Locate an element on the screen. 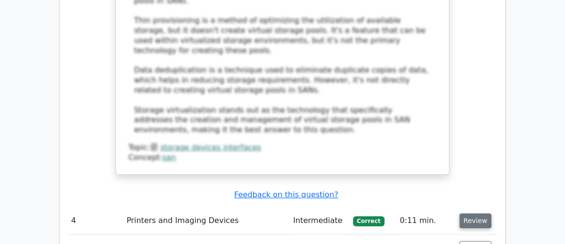 This screenshot has height=244, width=565. div: Concept: is located at coordinates (283, 158).